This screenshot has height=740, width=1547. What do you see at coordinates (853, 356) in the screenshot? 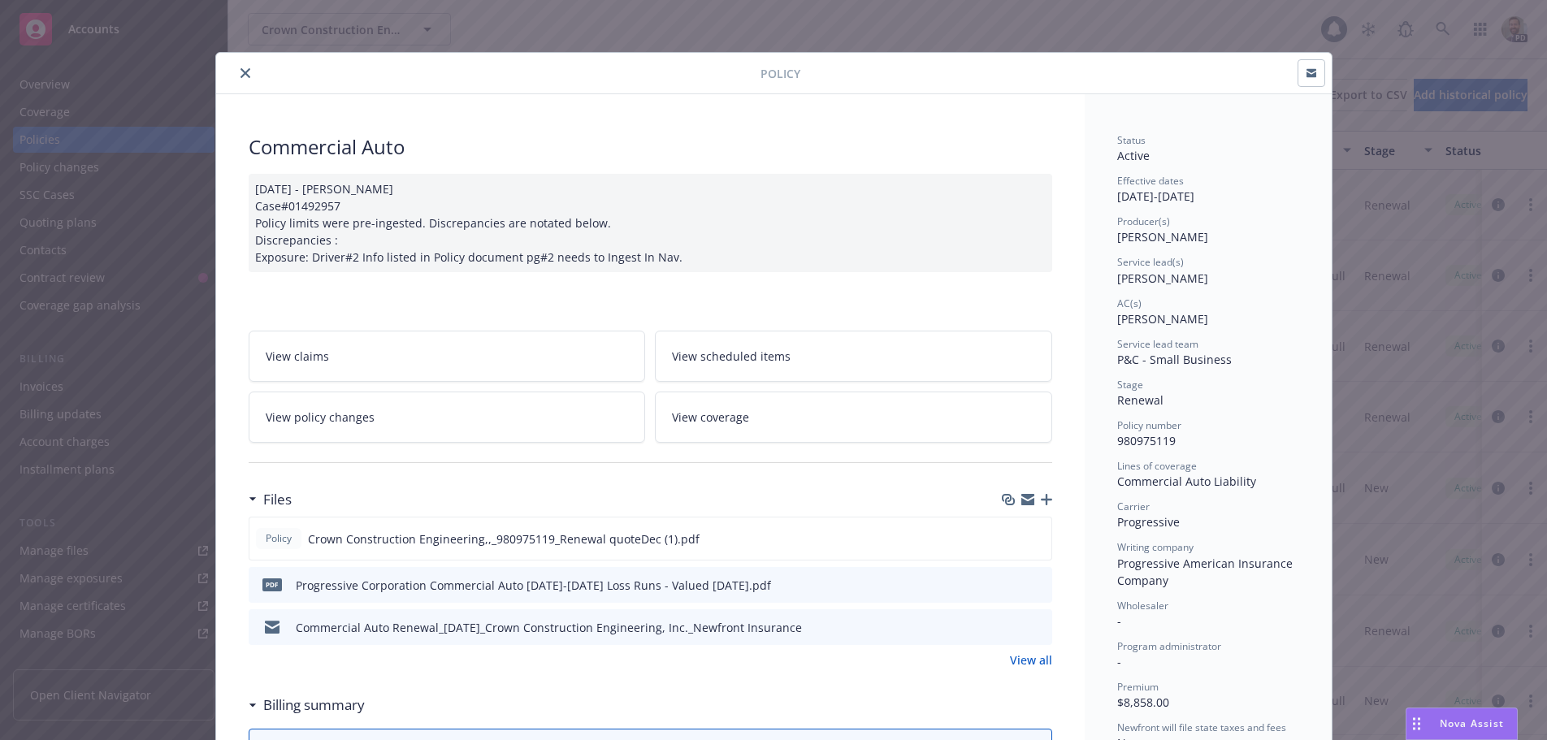
I see `a: View scheduled items` at bounding box center [853, 356].